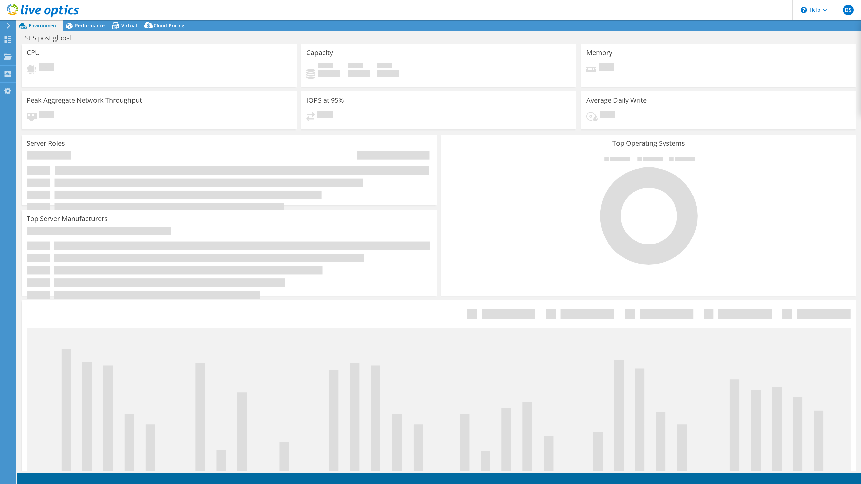 The width and height of the screenshot is (861, 484). Describe the element at coordinates (52, 38) in the screenshot. I see `h1: SCS post global` at that location.